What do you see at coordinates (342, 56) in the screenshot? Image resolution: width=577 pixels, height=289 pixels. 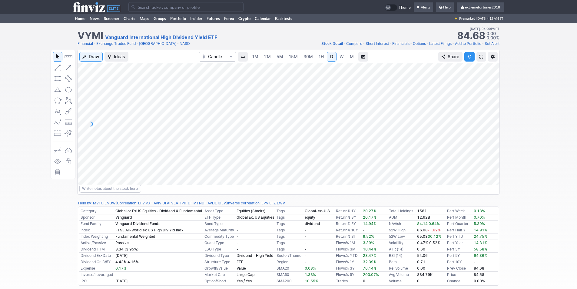 I see `span: W` at bounding box center [342, 56].